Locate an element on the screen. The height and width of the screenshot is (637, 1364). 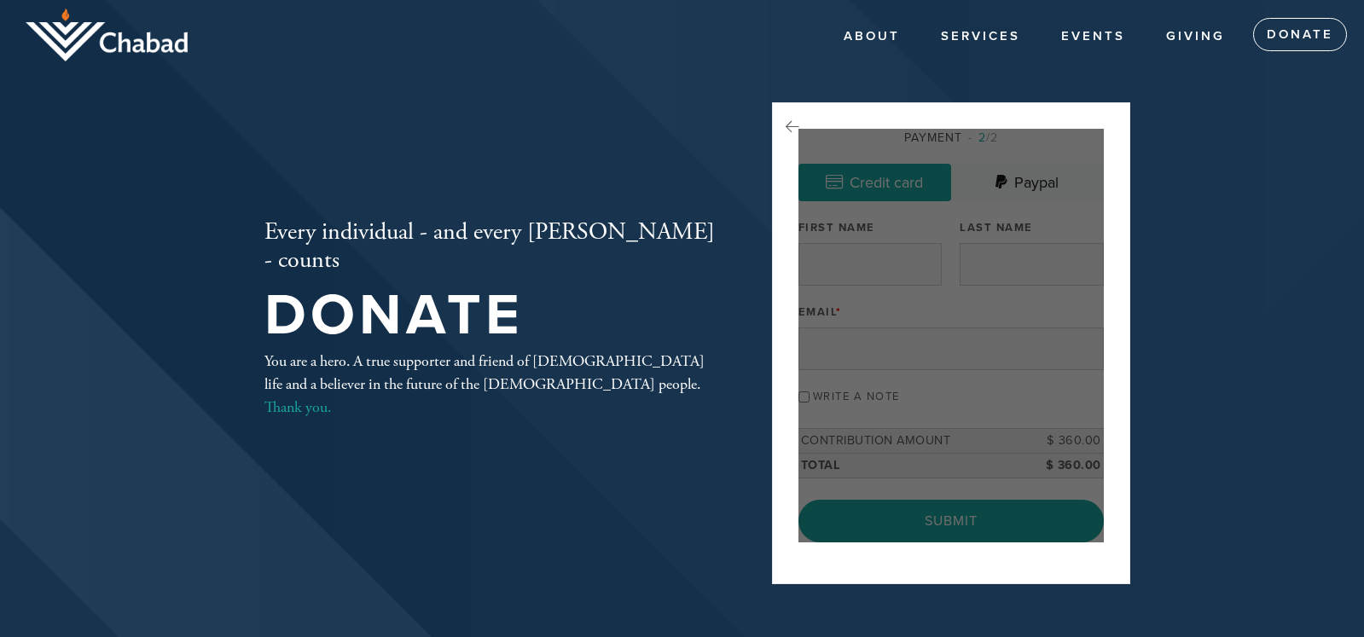
a: Events is located at coordinates (1093, 37).